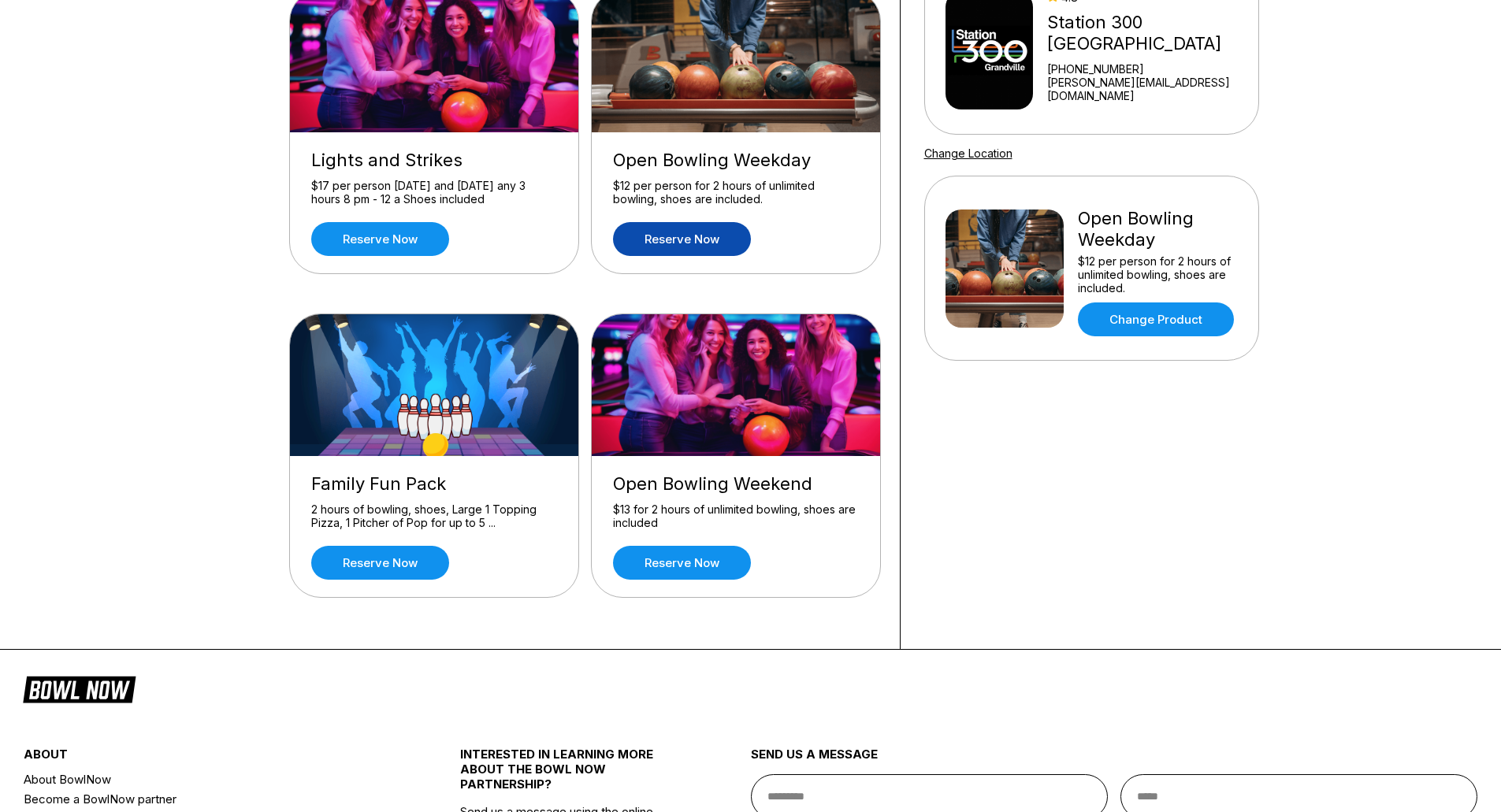 The height and width of the screenshot is (812, 1501). I want to click on img: Family Fun Pack, so click(435, 385).